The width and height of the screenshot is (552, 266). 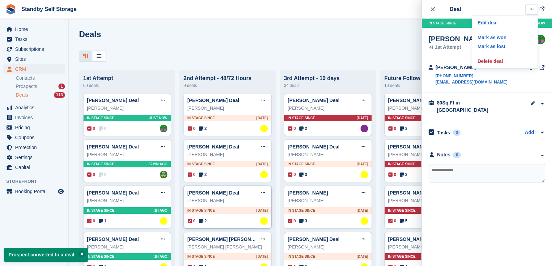 What do you see at coordinates (529, 133) in the screenshot?
I see `a: Add` at bounding box center [529, 133].